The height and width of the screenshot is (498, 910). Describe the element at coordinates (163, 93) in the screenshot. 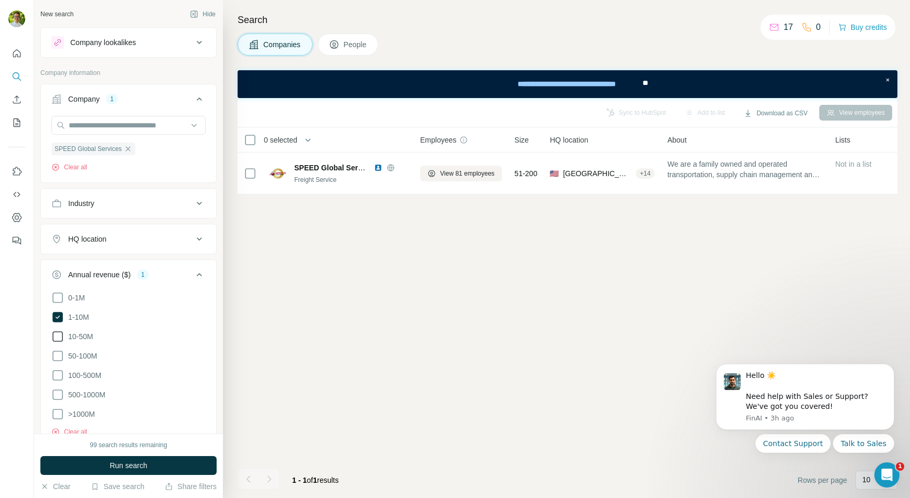

I see `button: Quick reply: Talk to Sales` at that location.